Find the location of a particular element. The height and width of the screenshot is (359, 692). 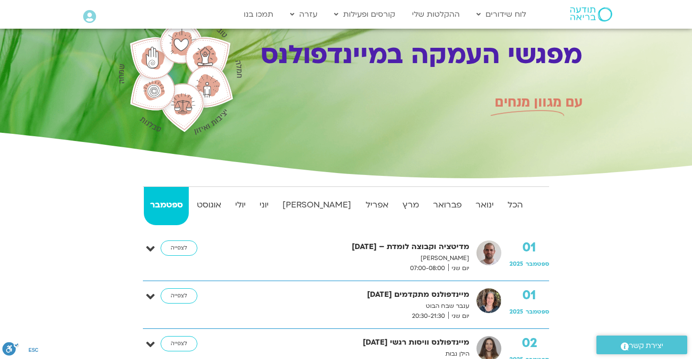

p: הילן נבות is located at coordinates (344, 354).